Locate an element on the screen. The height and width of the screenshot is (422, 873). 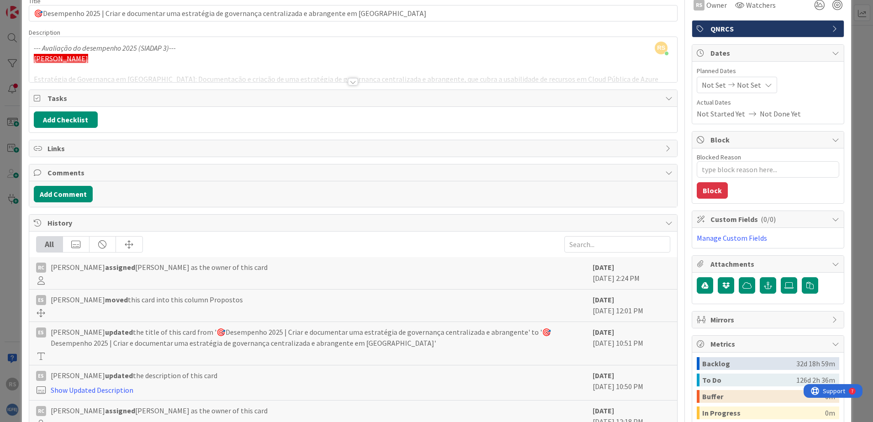
span: Custom Fields is located at coordinates (769, 219).